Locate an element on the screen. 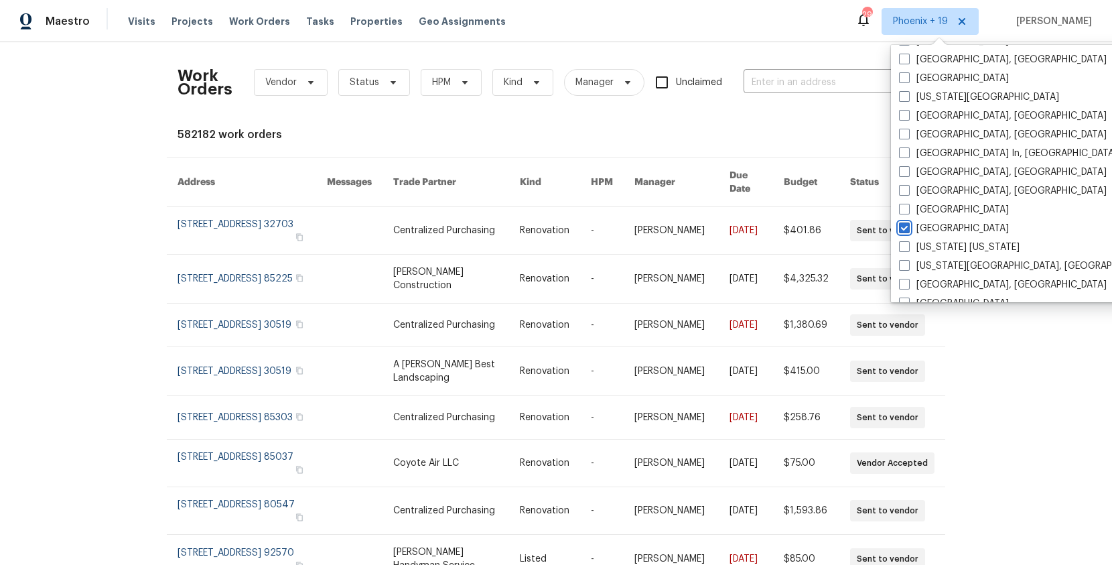  span: Geo Assignments is located at coordinates (462, 21).